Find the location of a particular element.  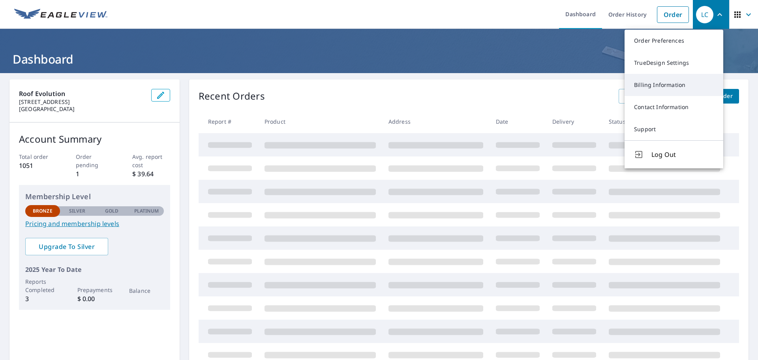

p: $ 39.64 is located at coordinates (151, 174).